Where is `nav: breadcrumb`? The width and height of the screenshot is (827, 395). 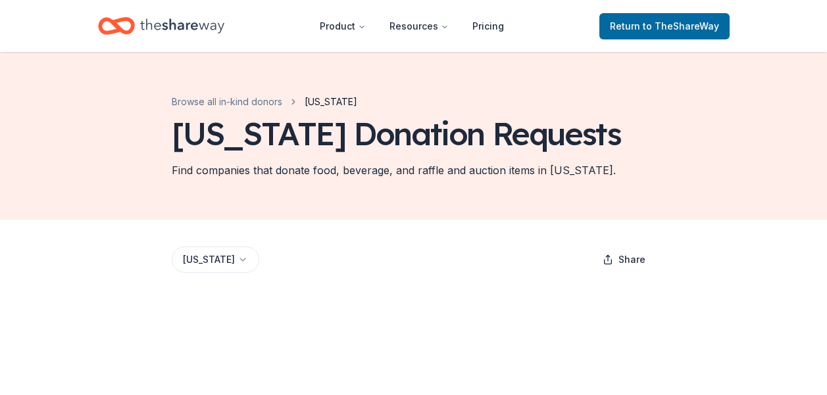
nav: breadcrumb is located at coordinates (264, 102).